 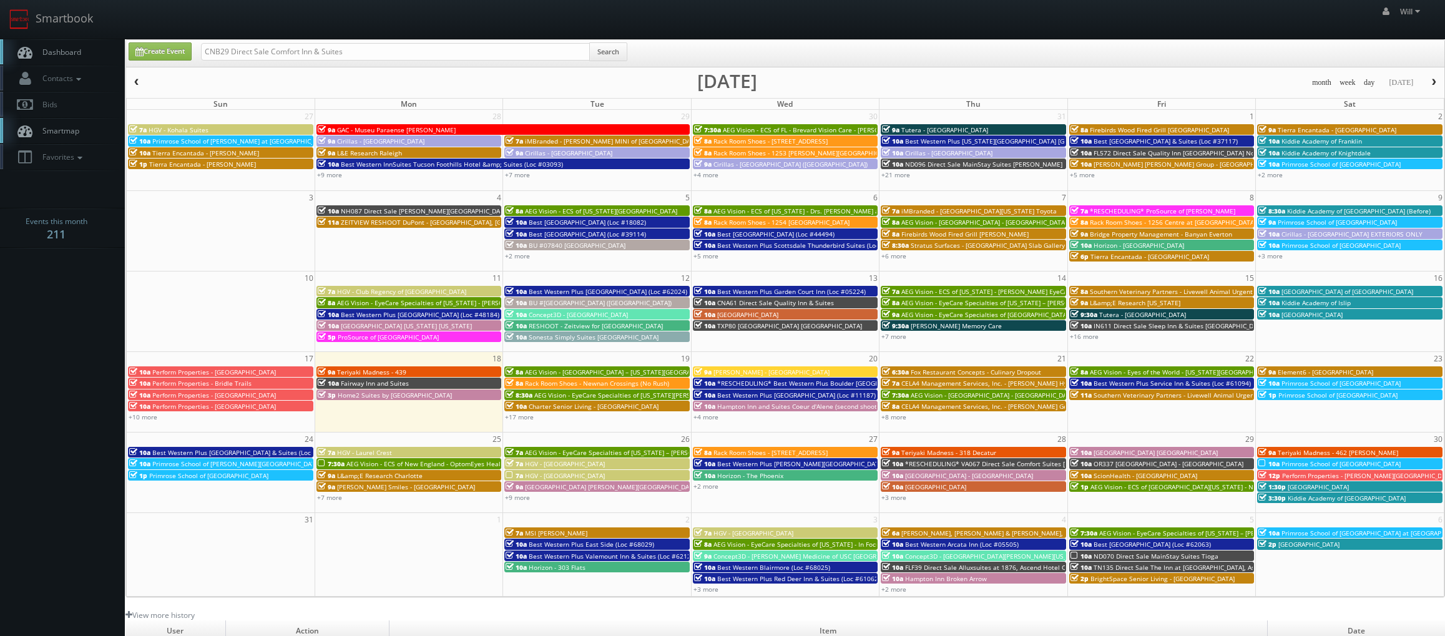 What do you see at coordinates (1084, 336) in the screenshot?
I see `a: +16 more` at bounding box center [1084, 336].